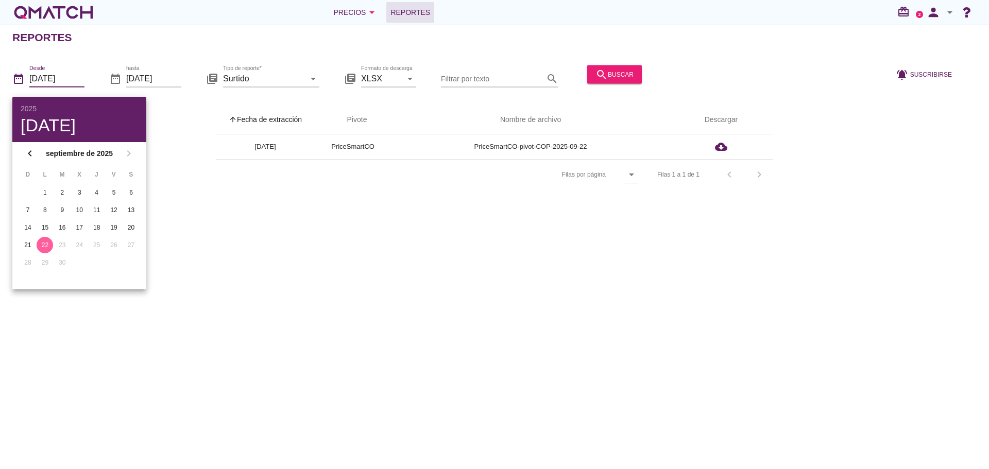  Describe the element at coordinates (97, 228) in the screenshot. I see `button: 18` at that location.